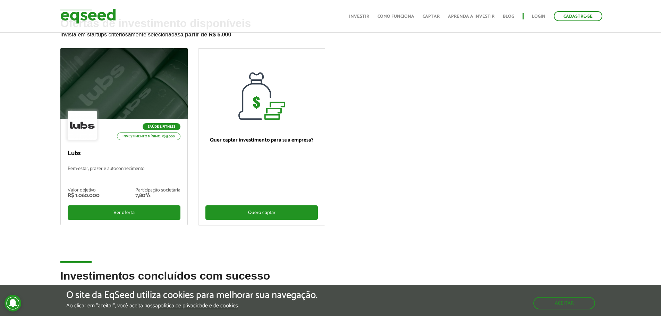 The height and width of the screenshot is (316, 661). I want to click on p: Investimento mínimo: R$ 5.000, so click(149, 136).